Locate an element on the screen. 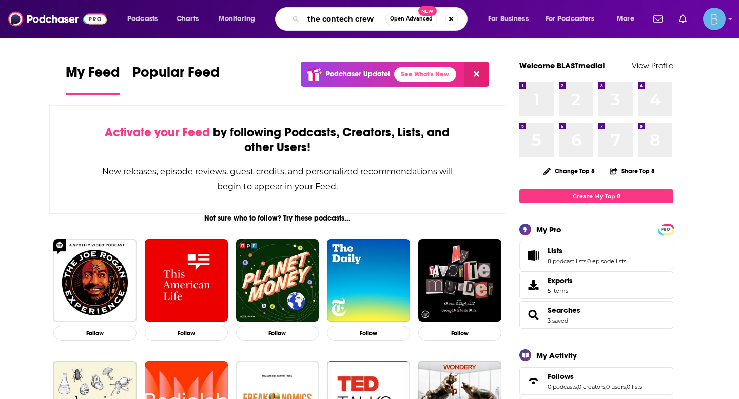  a: My Feed is located at coordinates (93, 79).